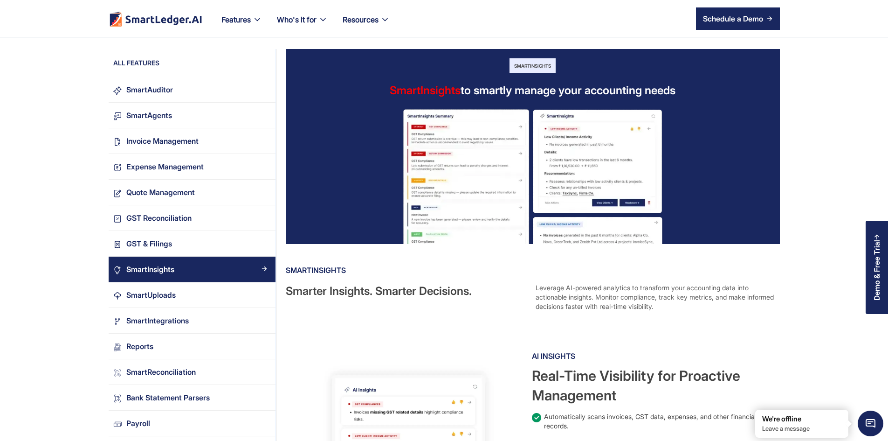  I want to click on div: Real-Time Visibility for Proactive Management, so click(655, 385).